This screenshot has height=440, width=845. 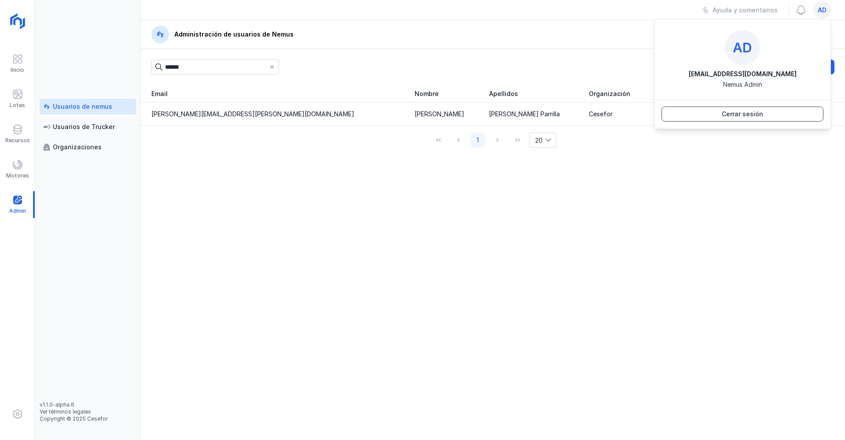 What do you see at coordinates (426, 94) in the screenshot?
I see `span: Nombre` at bounding box center [426, 94].